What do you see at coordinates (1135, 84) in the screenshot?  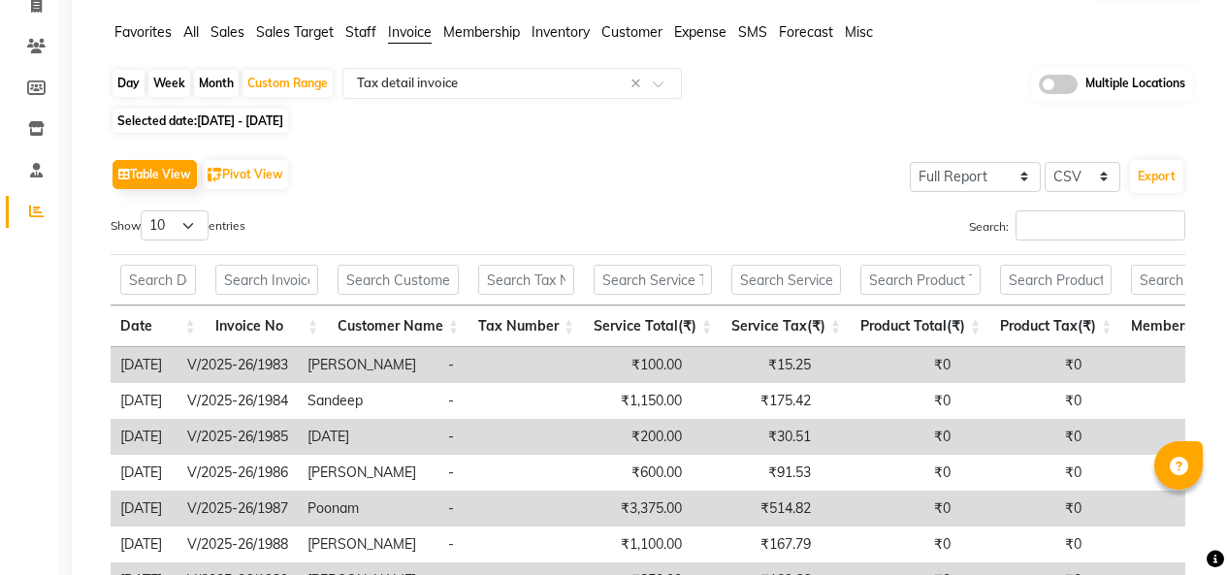 I see `span: Multiple Locations` at bounding box center [1135, 84].